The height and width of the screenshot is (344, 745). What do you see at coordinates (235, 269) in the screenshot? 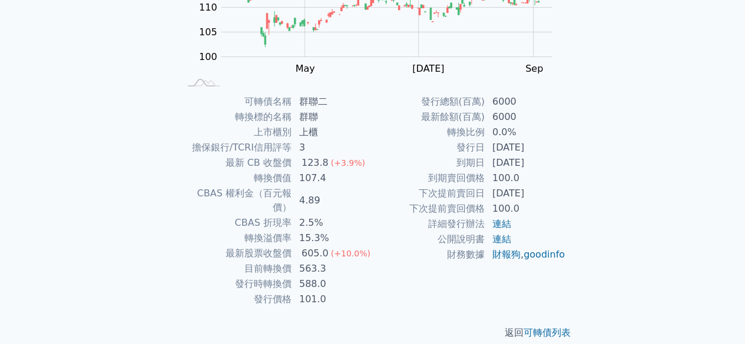
I see `td: 目前轉換價` at bounding box center [235, 269].